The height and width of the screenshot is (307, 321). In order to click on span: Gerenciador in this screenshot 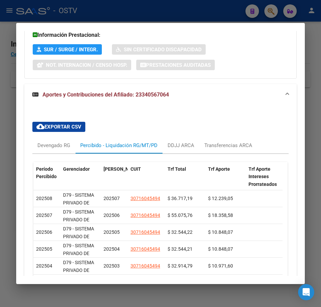, I will do `click(76, 169)`.